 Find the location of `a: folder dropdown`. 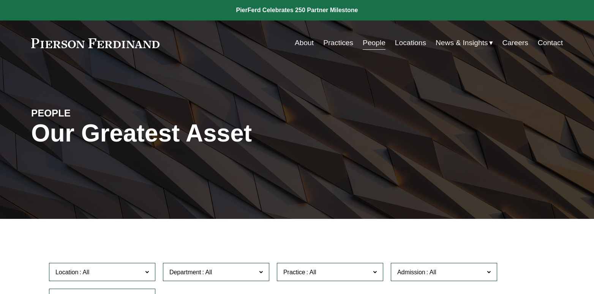

a: folder dropdown is located at coordinates (464, 43).